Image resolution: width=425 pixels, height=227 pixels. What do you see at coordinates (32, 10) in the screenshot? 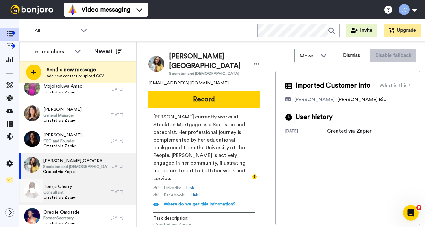
I see `img: bj-logo-header-white.svg` at bounding box center [32, 10].